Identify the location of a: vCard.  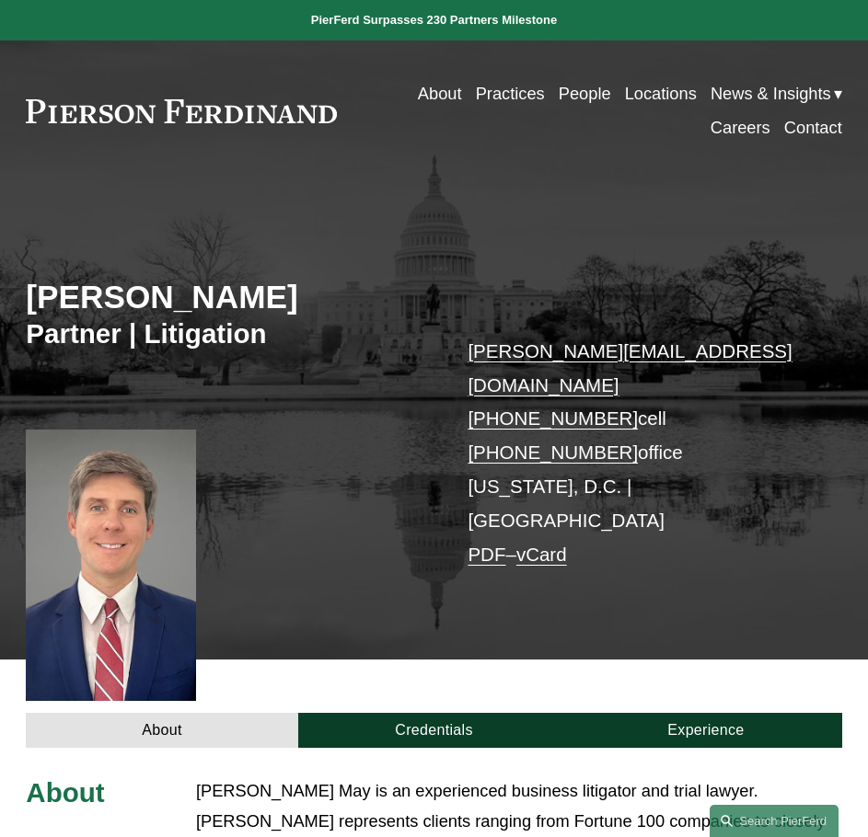
(541, 554).